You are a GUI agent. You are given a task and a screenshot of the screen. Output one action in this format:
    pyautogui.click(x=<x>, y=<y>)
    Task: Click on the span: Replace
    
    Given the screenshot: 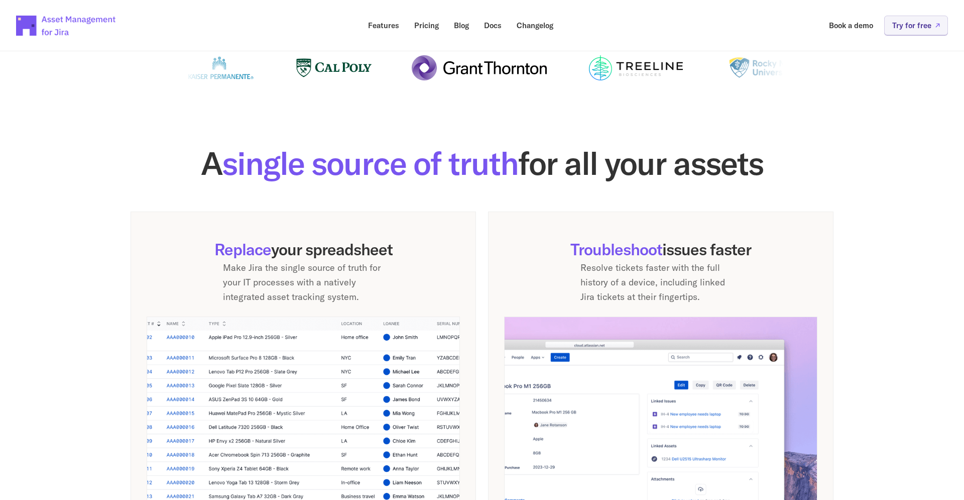 What is the action you would take?
    pyautogui.click(x=243, y=249)
    